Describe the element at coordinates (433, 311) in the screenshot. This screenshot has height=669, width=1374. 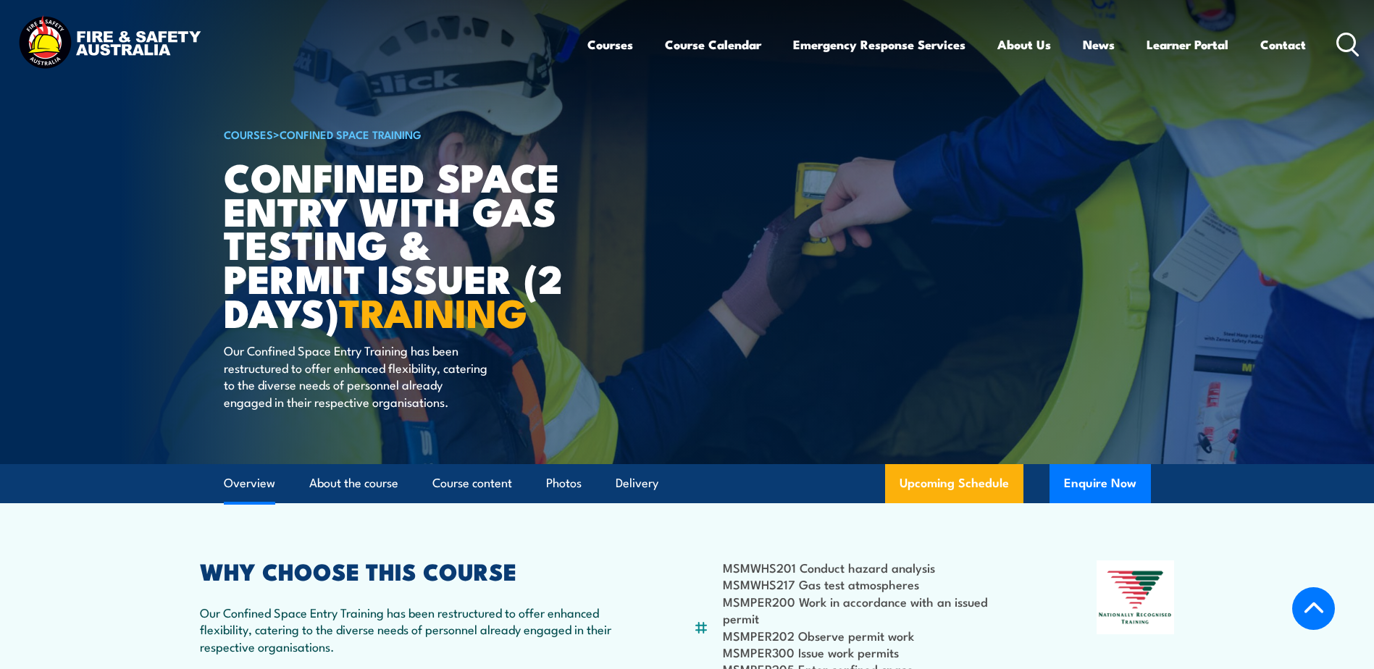
I see `strong: TRAINING` at that location.